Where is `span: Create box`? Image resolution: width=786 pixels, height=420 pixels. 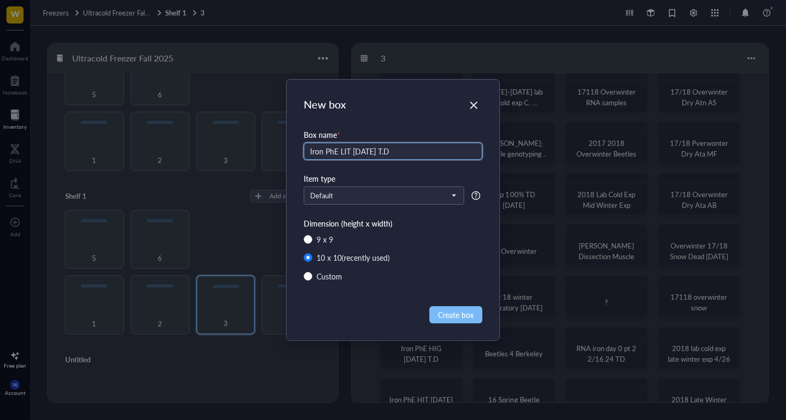
span: Create box is located at coordinates (456, 315).